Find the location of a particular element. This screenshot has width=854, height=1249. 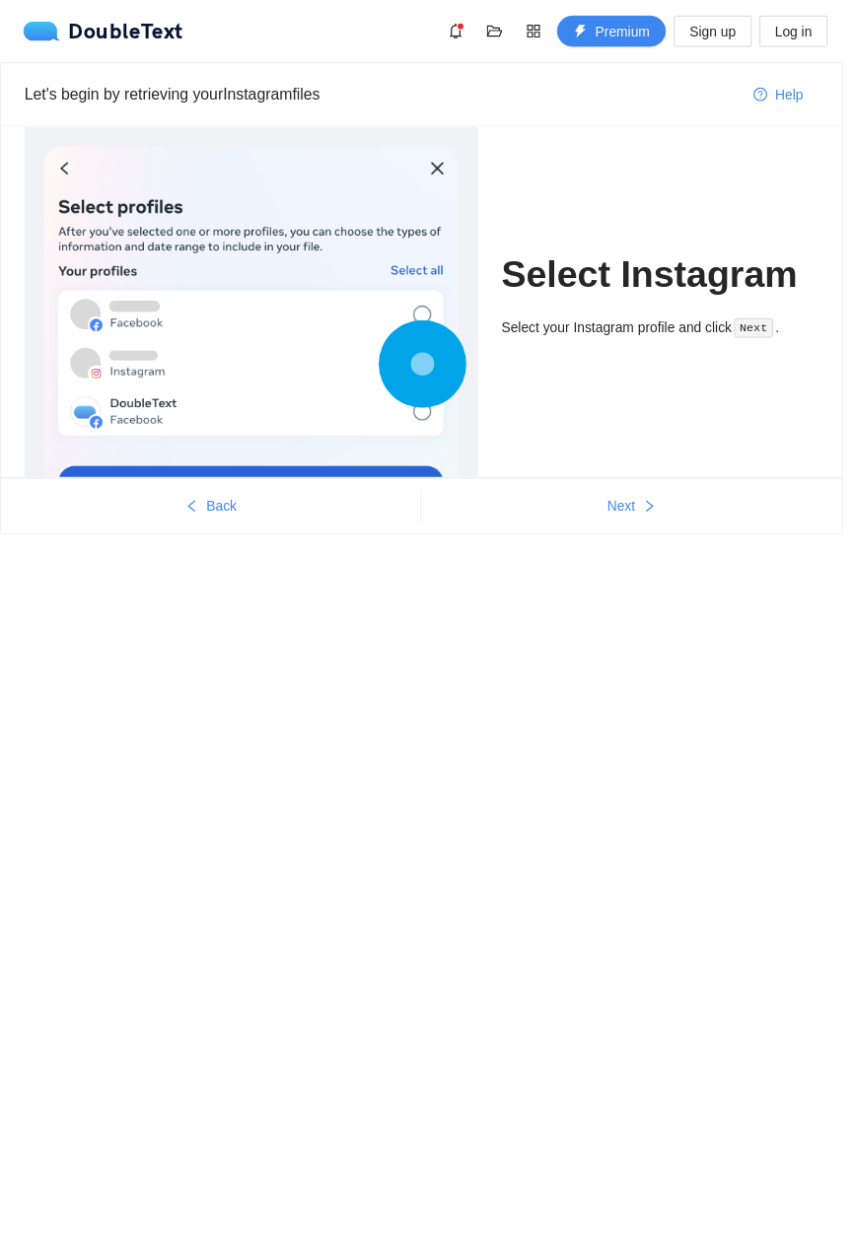

button: Log in is located at coordinates (803, 32).